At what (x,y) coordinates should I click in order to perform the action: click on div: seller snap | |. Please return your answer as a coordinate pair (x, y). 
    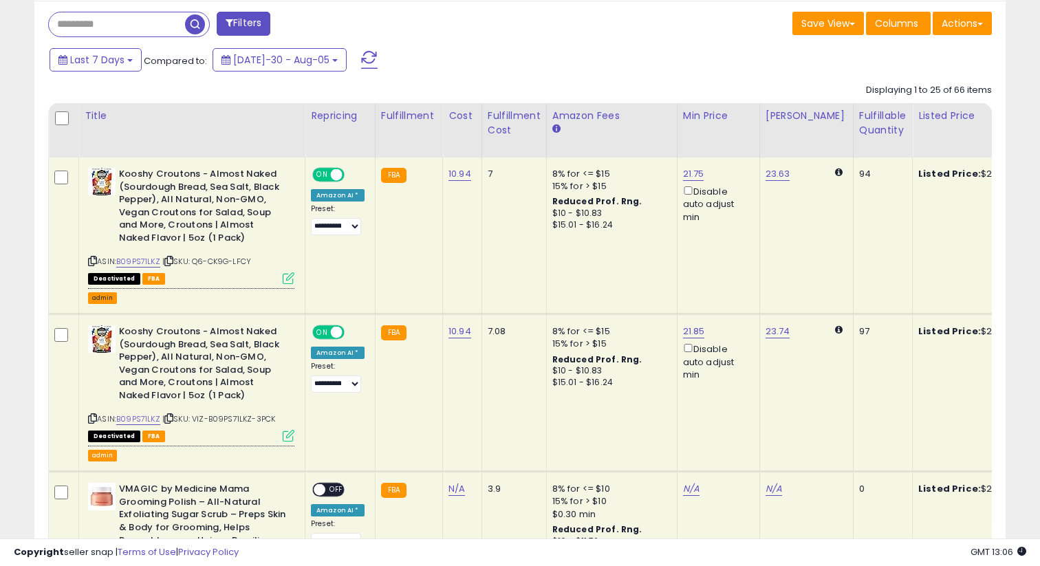
    Looking at the image, I should click on (126, 552).